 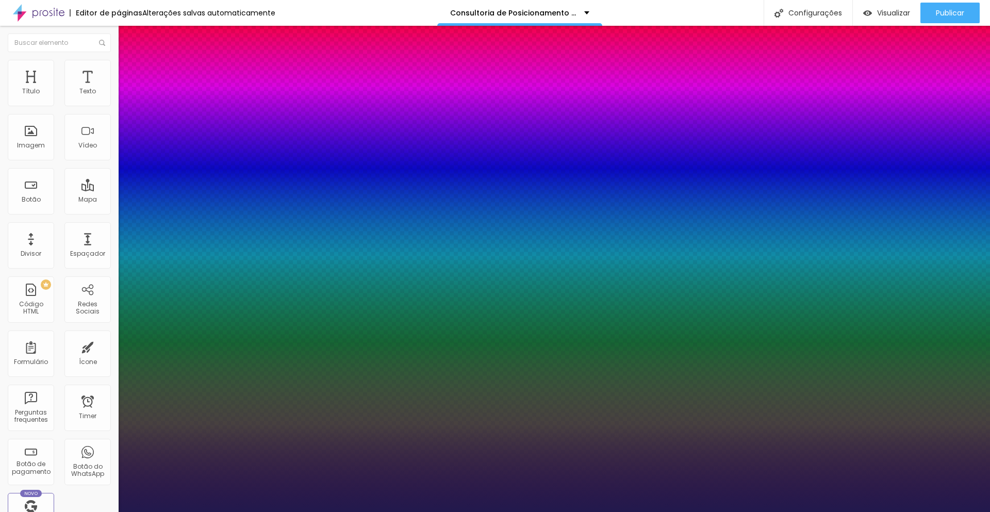 What do you see at coordinates (950, 13) in the screenshot?
I see `span: Publicar` at bounding box center [950, 13].